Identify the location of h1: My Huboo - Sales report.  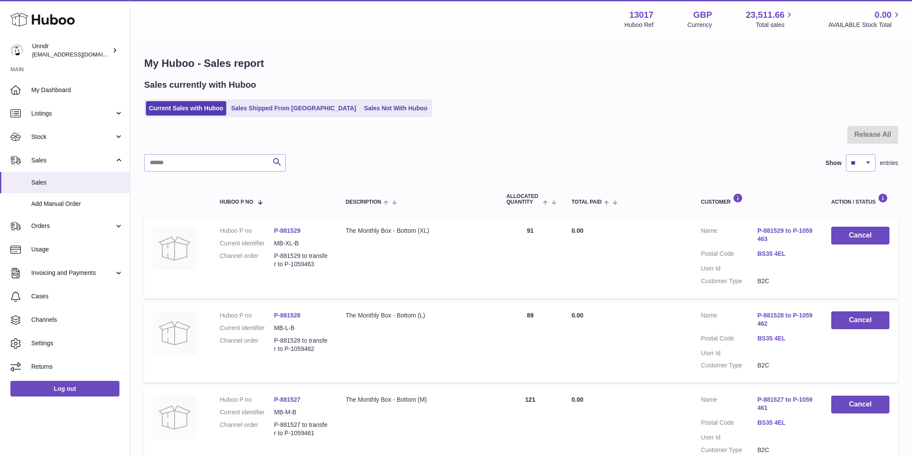
(521, 63).